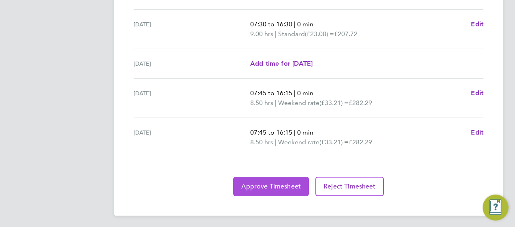 The height and width of the screenshot is (227, 515). What do you see at coordinates (319, 34) in the screenshot?
I see `span: (£23.08) =` at bounding box center [319, 34].